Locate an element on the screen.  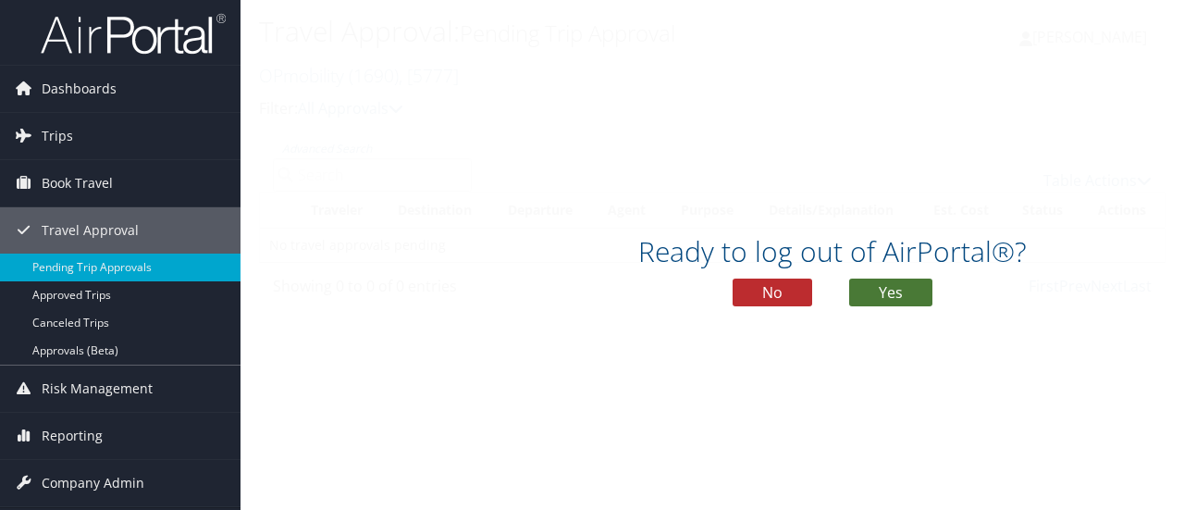
span: Trips is located at coordinates (57, 136).